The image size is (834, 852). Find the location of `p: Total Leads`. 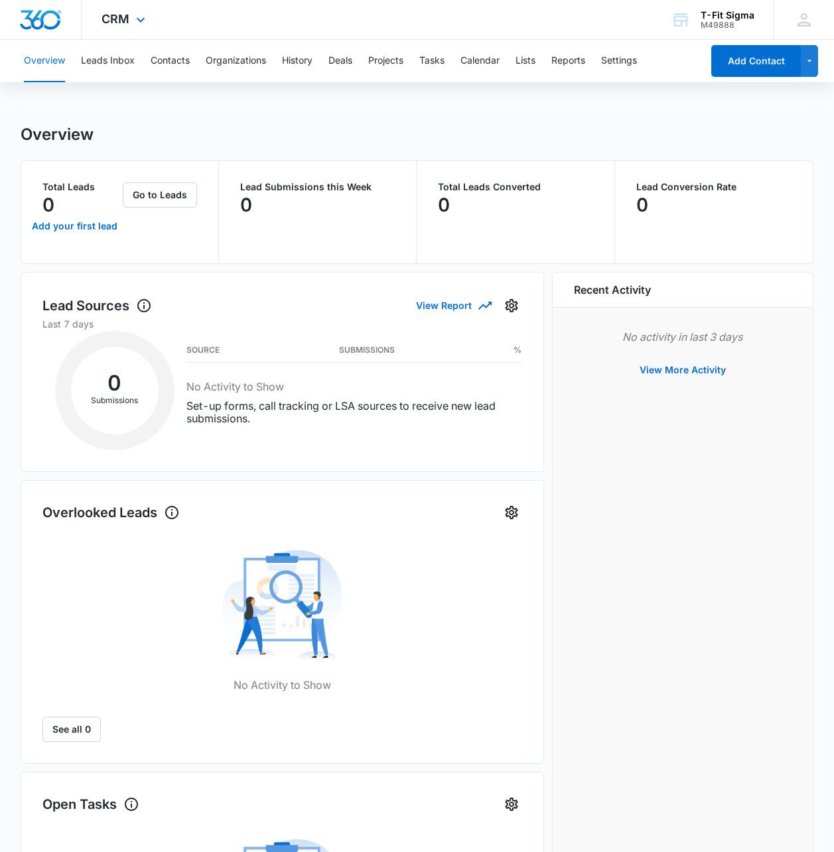

p: Total Leads is located at coordinates (81, 187).